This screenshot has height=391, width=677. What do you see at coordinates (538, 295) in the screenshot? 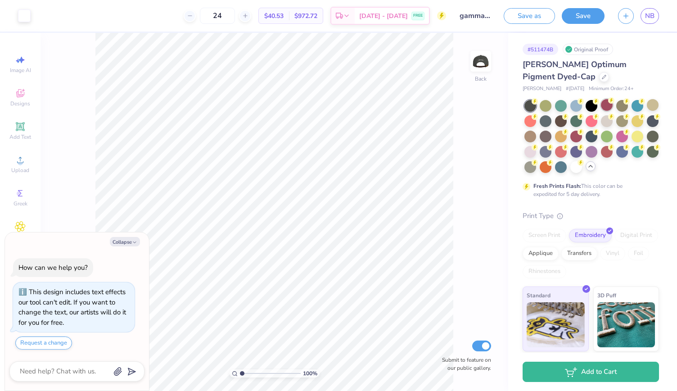
I see `span: Standard` at bounding box center [538, 295].